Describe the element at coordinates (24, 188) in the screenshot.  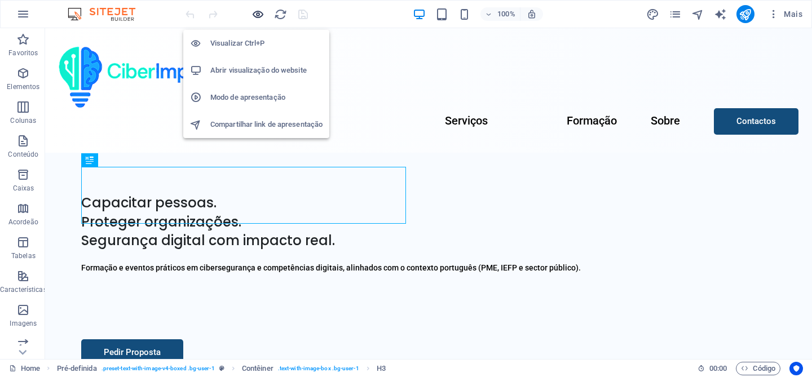
I see `p: Caixas` at that location.